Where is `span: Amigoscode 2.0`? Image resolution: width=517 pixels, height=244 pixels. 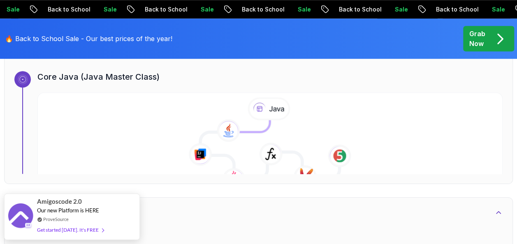 span: Amigoscode 2.0 is located at coordinates (59, 201).